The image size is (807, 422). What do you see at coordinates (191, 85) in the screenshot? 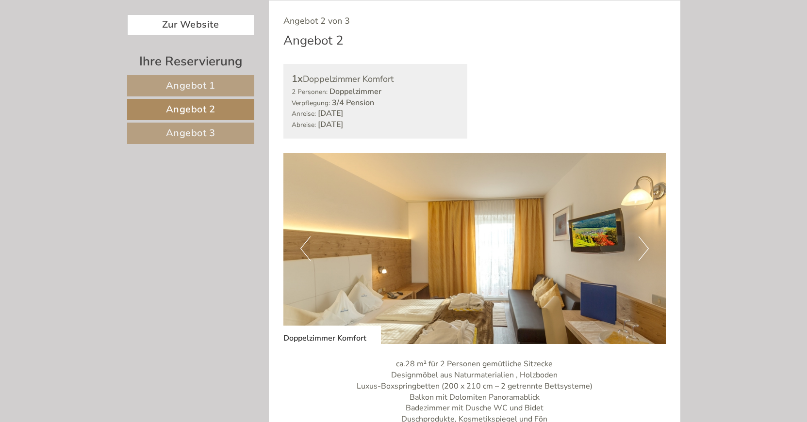
I see `span: Angebot 1` at bounding box center [191, 85].